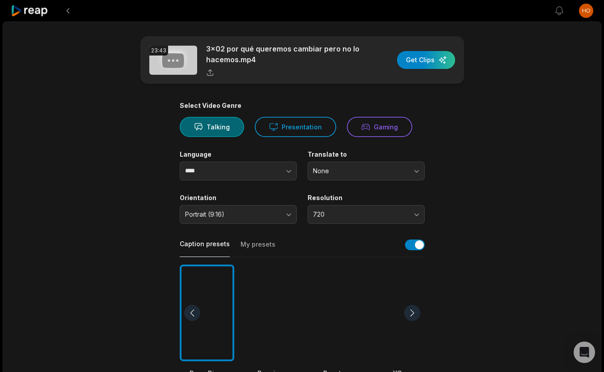 This screenshot has height=372, width=604. I want to click on div: Open Intercom Messenger, so click(585, 352).